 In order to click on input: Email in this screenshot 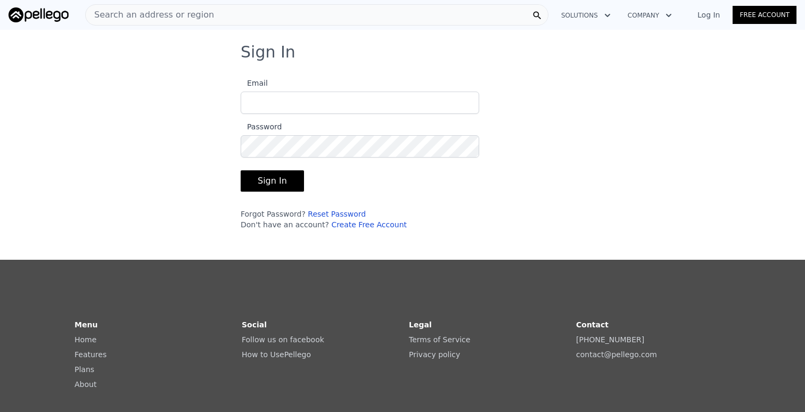, I will do `click(360, 103)`.